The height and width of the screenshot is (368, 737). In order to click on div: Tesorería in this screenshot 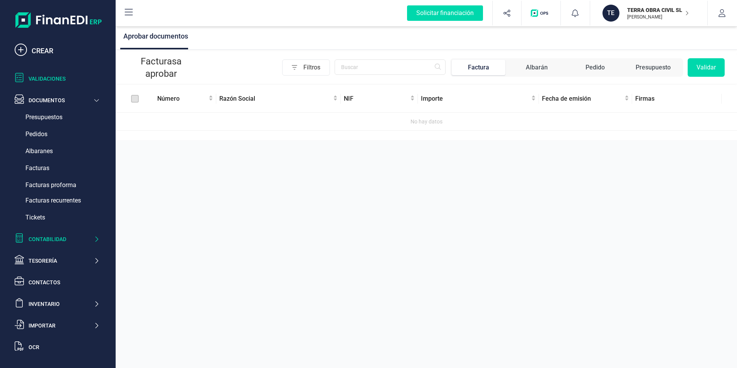, I will do `click(61, 261)`.